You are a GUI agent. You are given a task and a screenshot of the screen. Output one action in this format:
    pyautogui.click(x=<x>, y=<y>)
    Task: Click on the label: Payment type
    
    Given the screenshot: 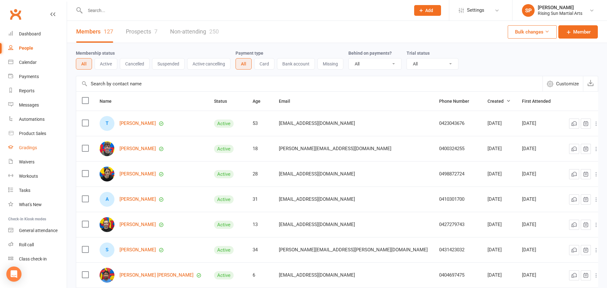 What is the action you would take?
    pyautogui.click(x=250, y=53)
    